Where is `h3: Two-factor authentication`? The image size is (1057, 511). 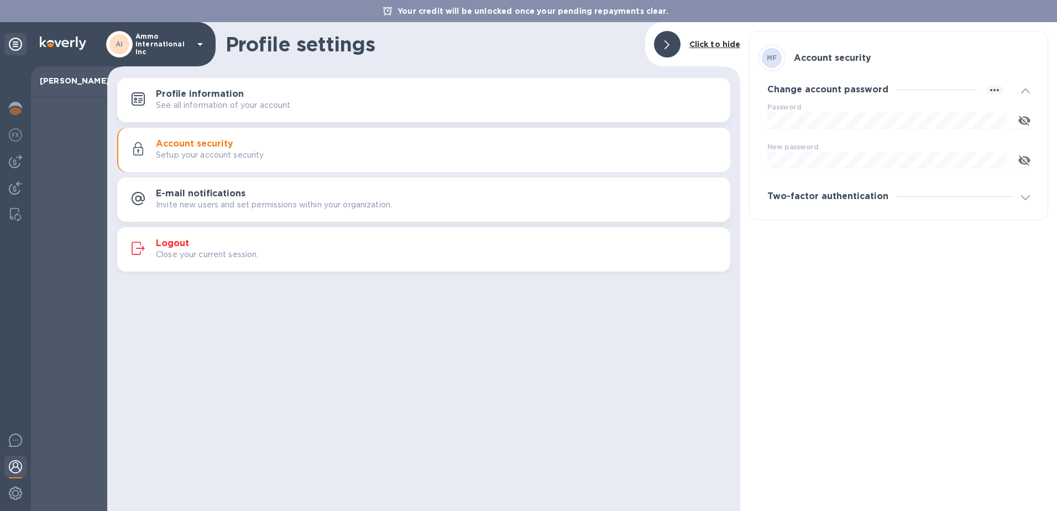 h3: Two-factor authentication is located at coordinates (828, 196).